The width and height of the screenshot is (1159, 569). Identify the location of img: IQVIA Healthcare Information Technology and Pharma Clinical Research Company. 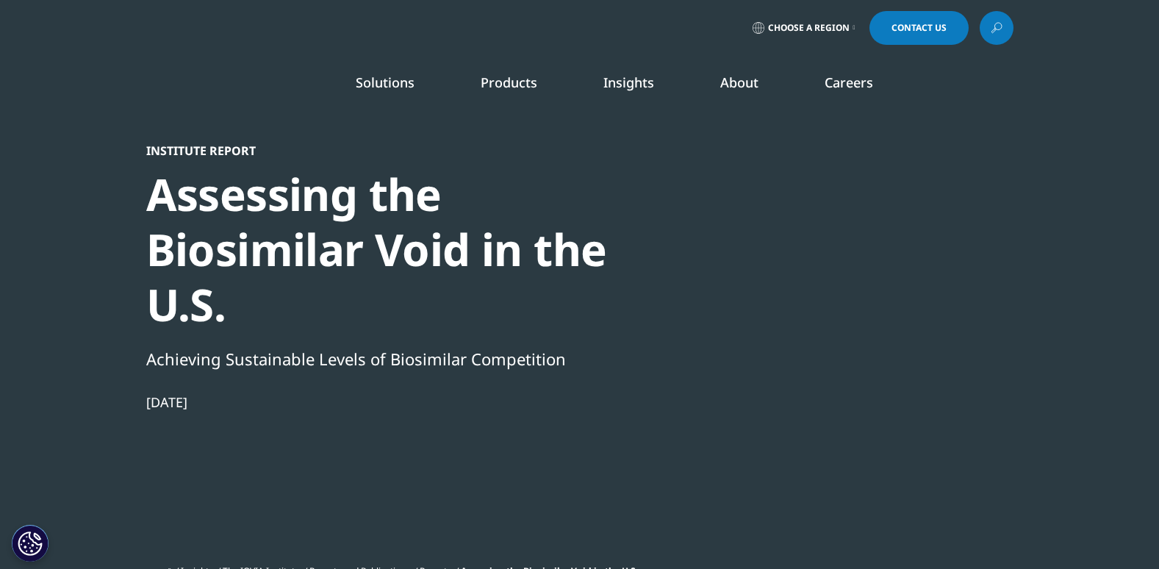
(205, 86).